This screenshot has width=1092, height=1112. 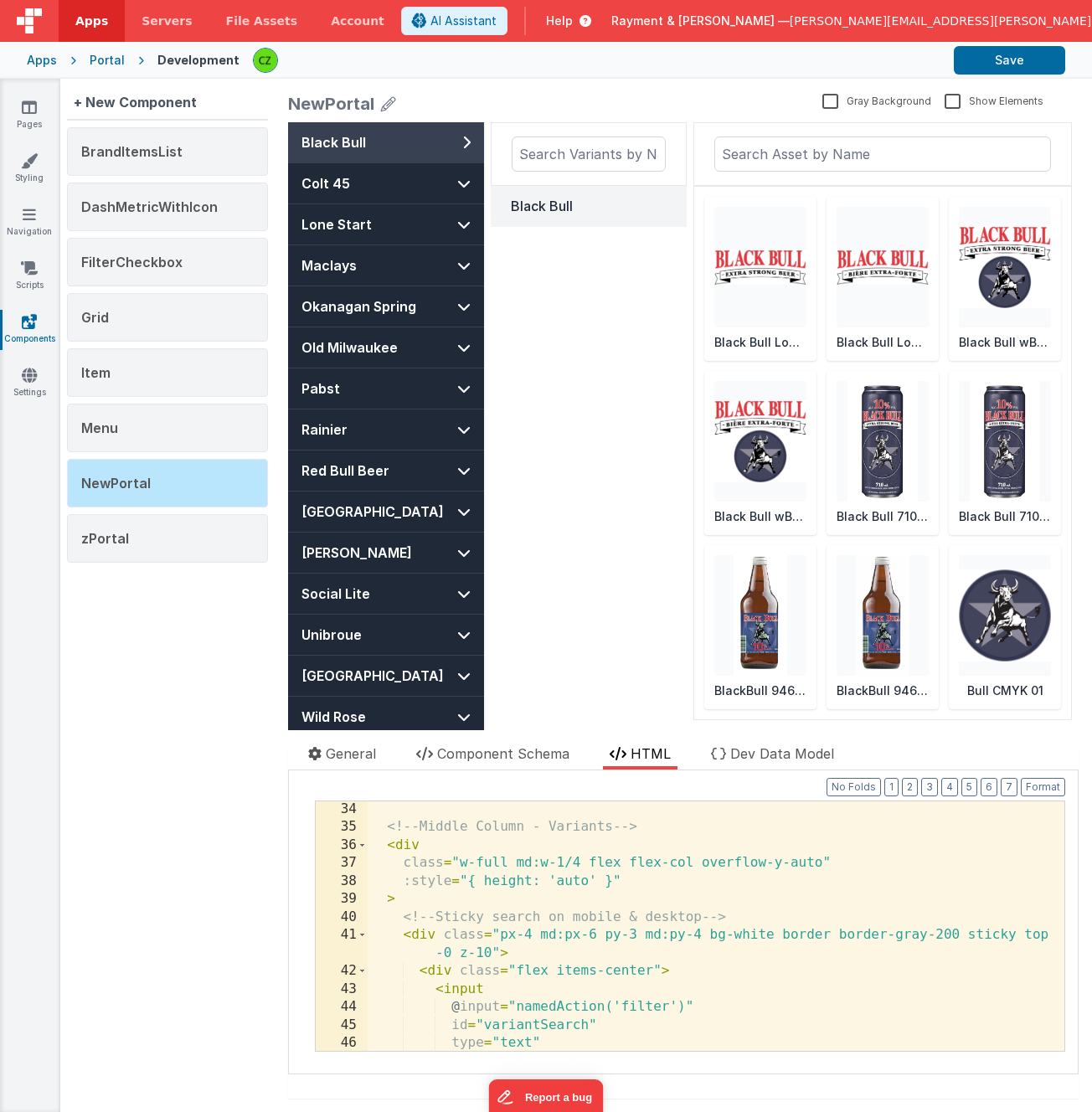 What do you see at coordinates (909, 787) in the screenshot?
I see `button: 2` at bounding box center [909, 787].